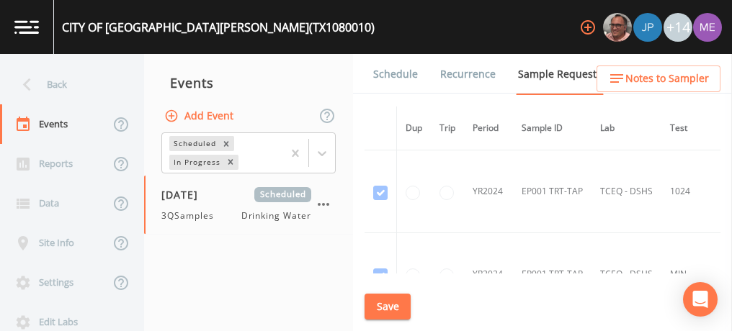 The width and height of the screenshot is (732, 331). Describe the element at coordinates (678, 27) in the screenshot. I see `div: +14` at that location.